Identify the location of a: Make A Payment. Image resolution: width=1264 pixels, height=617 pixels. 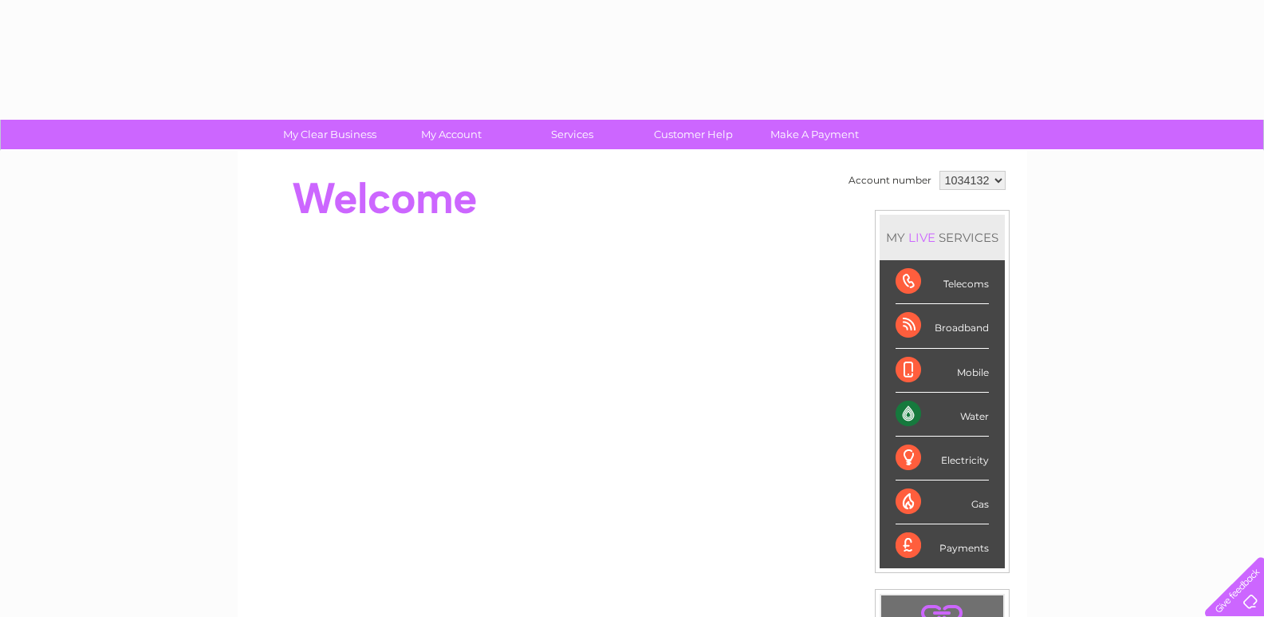
(814, 134).